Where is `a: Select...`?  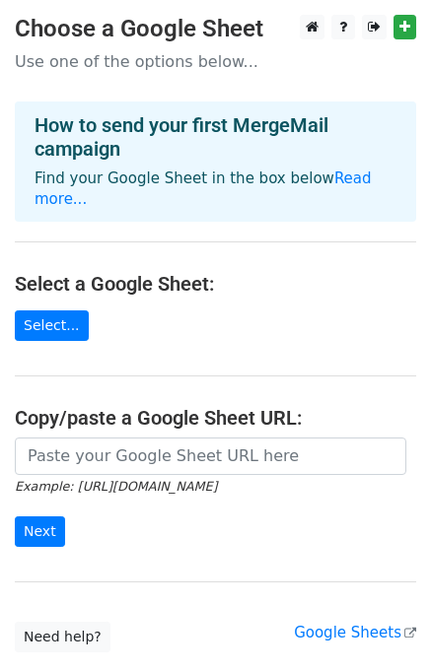 a: Select... is located at coordinates (51, 325).